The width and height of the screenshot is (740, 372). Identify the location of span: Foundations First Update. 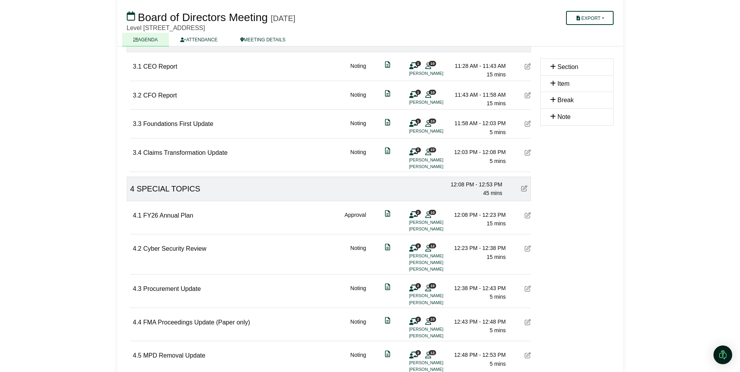
(178, 124).